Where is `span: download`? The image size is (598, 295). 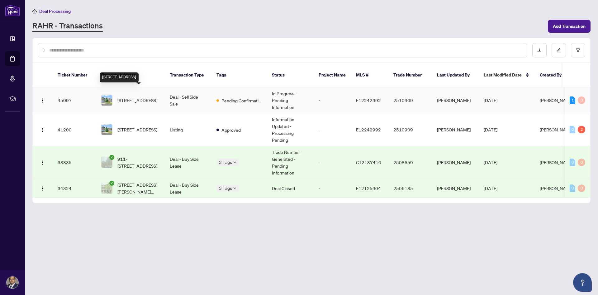 span: download is located at coordinates (540, 50).